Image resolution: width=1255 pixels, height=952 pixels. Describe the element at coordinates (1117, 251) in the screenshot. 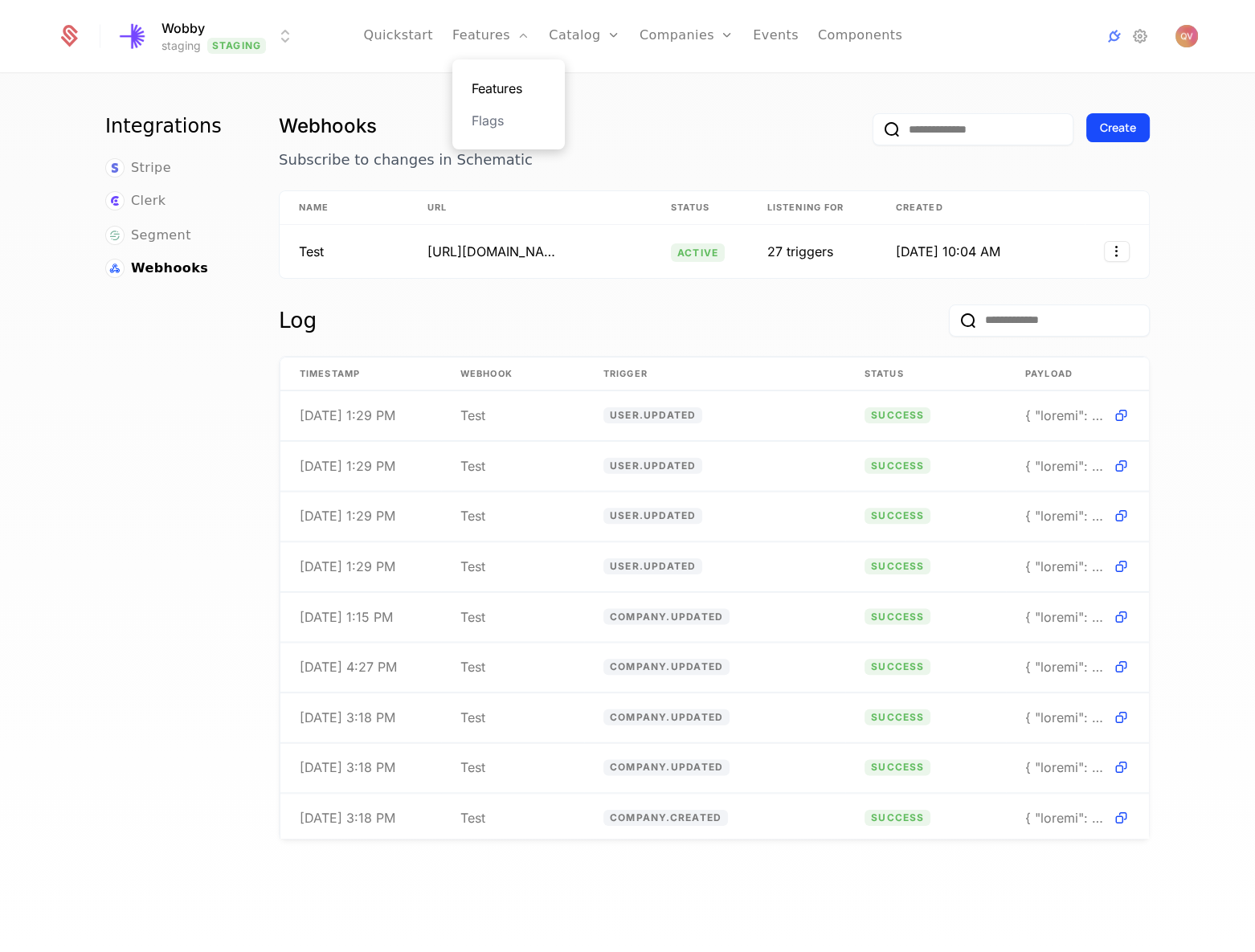

I see `button: Select action` at that location.